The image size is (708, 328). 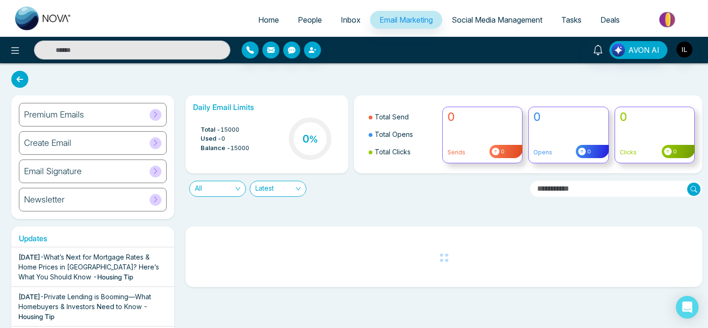 I want to click on h6: Daily Email Limits, so click(x=267, y=107).